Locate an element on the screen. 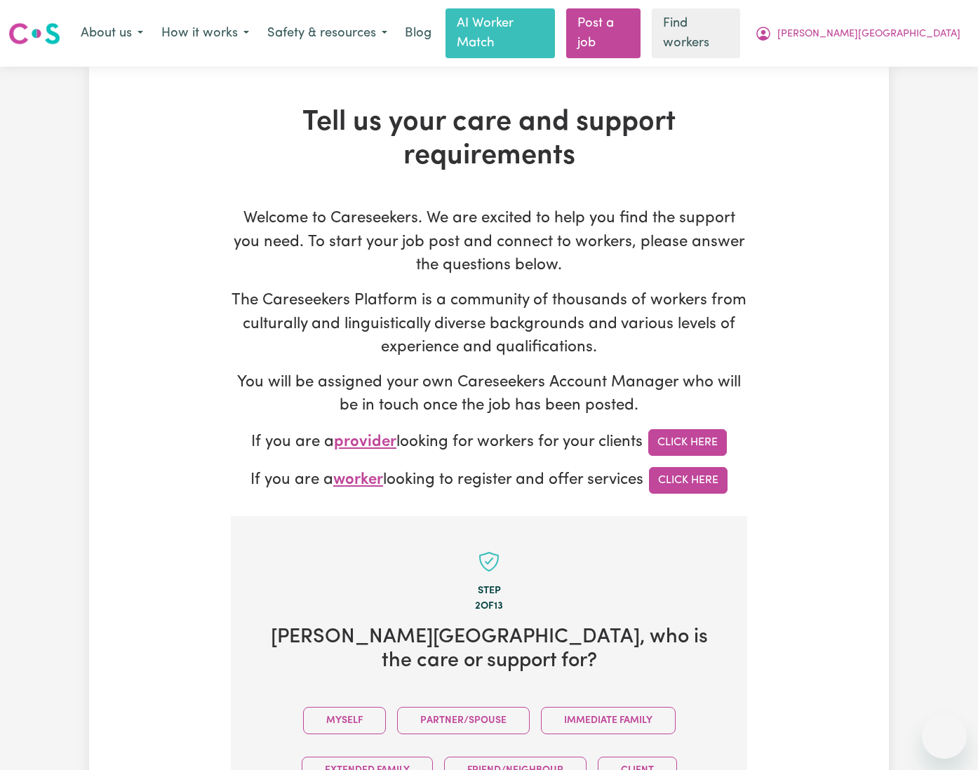 Image resolution: width=978 pixels, height=770 pixels. button: My Account is located at coordinates (857, 34).